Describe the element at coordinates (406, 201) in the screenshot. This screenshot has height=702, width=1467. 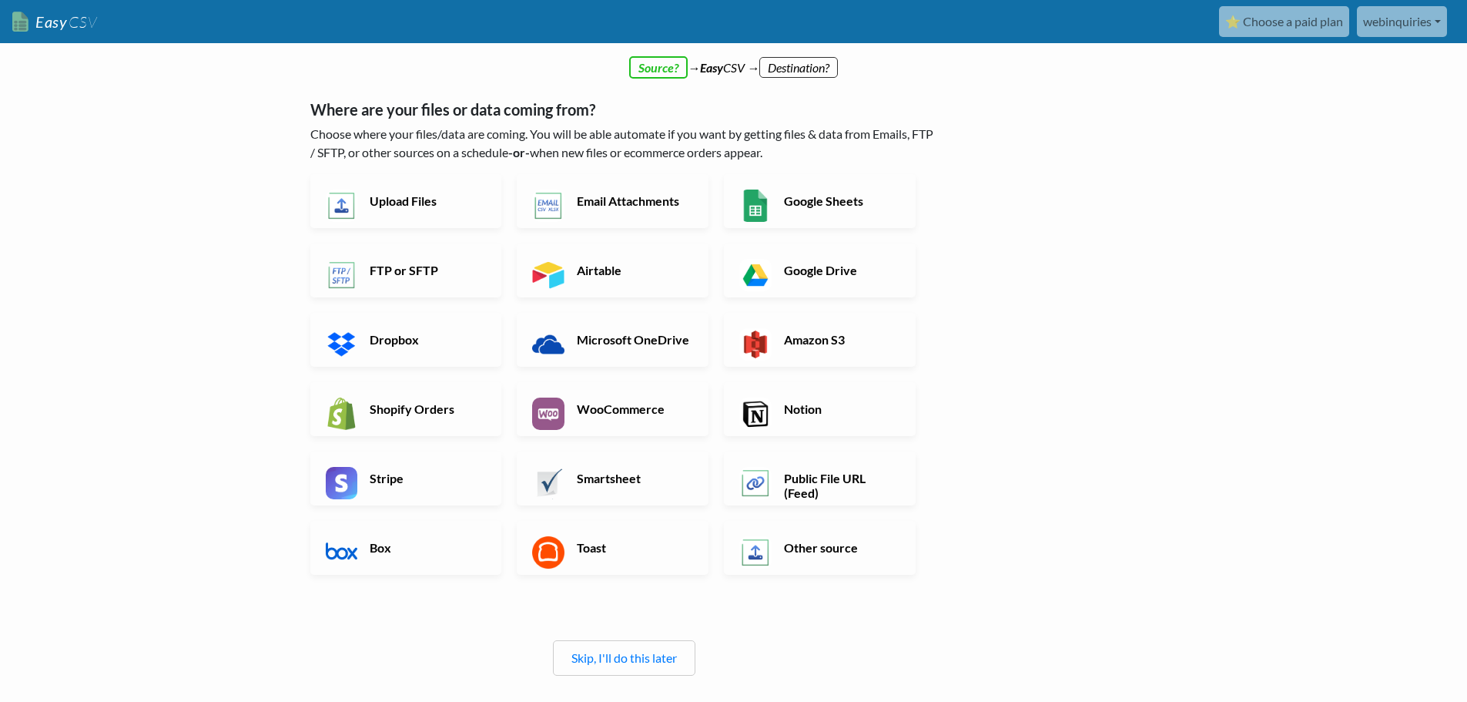
I see `a: Upload Files` at that location.